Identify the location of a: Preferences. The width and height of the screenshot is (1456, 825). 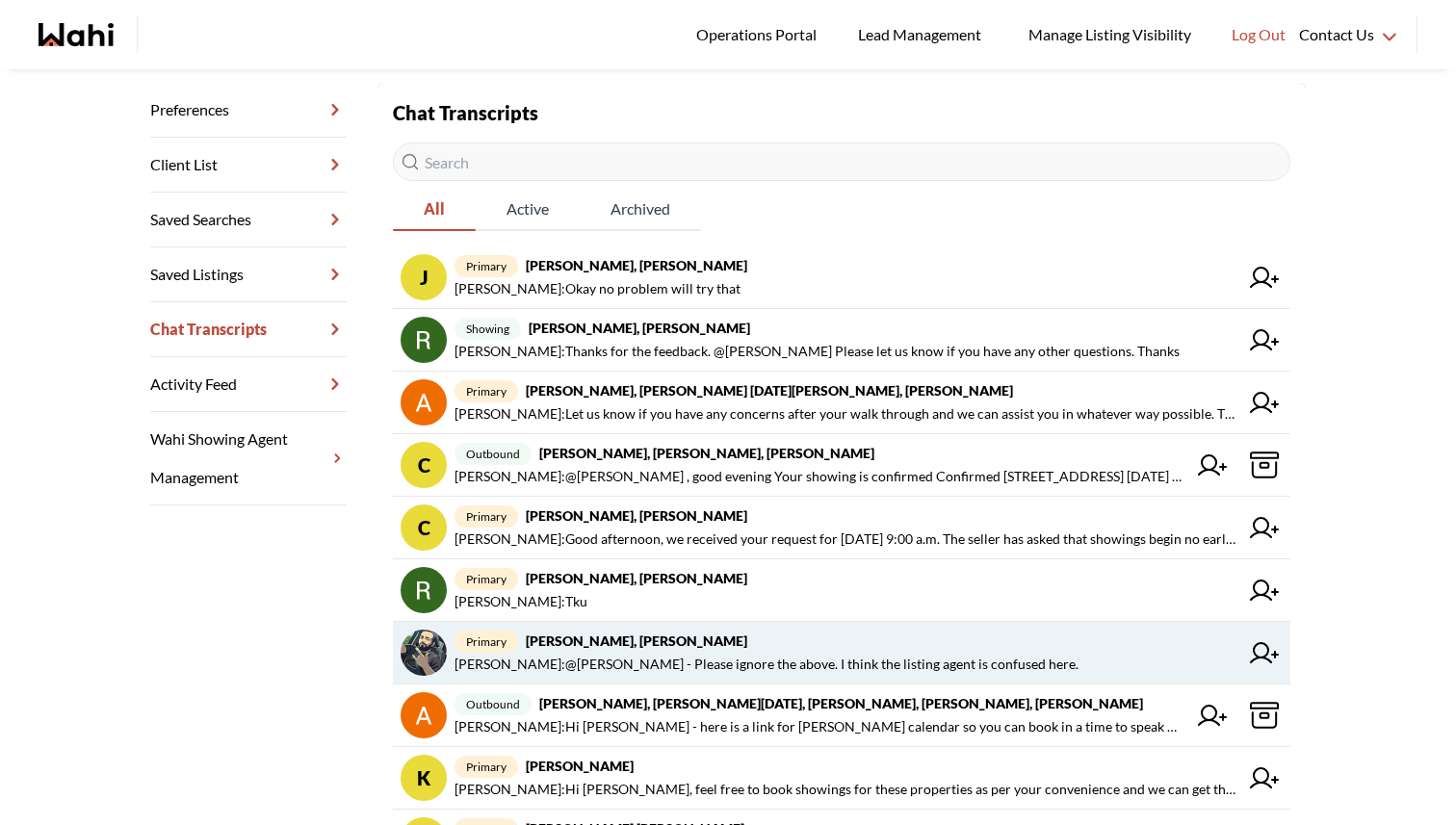
(248, 110).